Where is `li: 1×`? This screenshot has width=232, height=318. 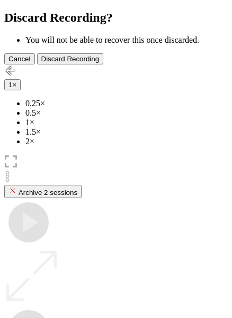 li: 1× is located at coordinates (126, 123).